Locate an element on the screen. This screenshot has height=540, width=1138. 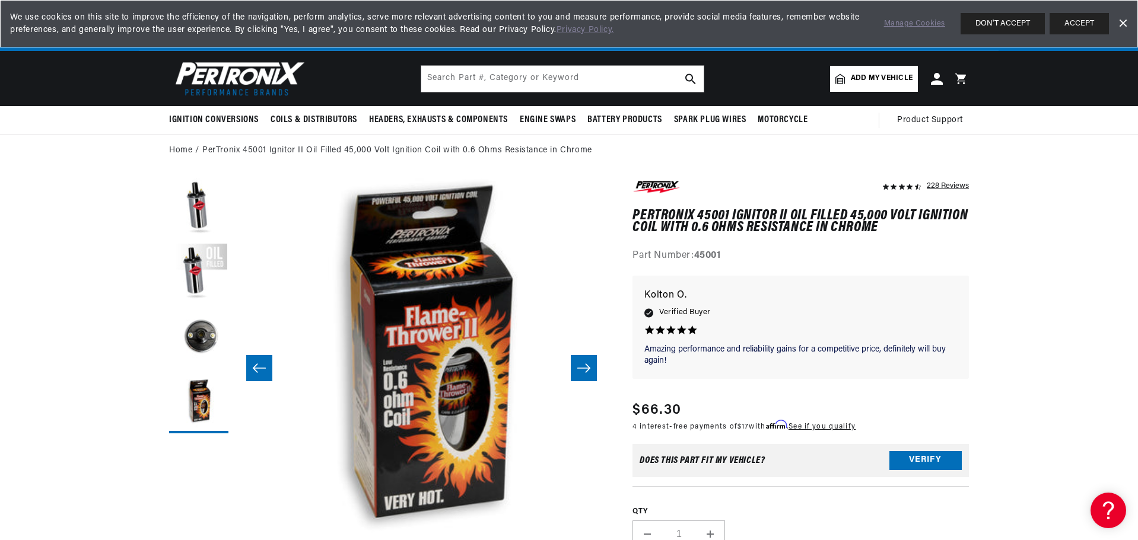
h1: PerTronix 45001 Ignitor II Oil Filled 45,000 Volt Ignition Coil with 0.6 Ohms Resistance in Chrome is located at coordinates (800, 222).